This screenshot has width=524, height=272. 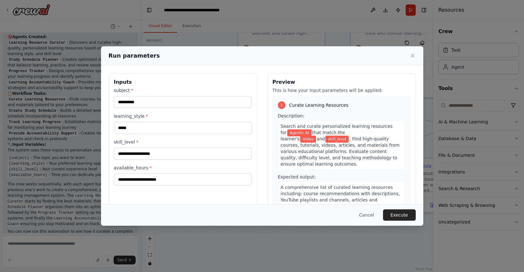 I want to click on p: This is how your input parameters will be applied:, so click(x=341, y=90).